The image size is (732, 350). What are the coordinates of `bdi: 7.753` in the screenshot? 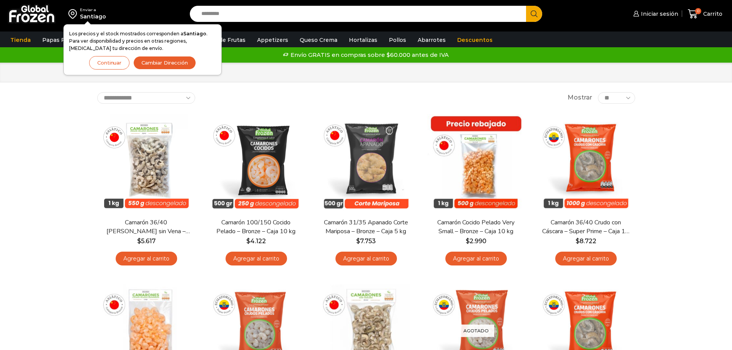 It's located at (366, 241).